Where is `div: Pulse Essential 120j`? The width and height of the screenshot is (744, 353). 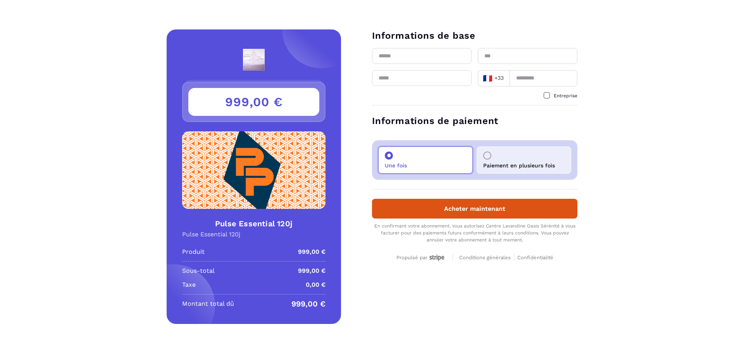 div: Pulse Essential 120j is located at coordinates (254, 234).